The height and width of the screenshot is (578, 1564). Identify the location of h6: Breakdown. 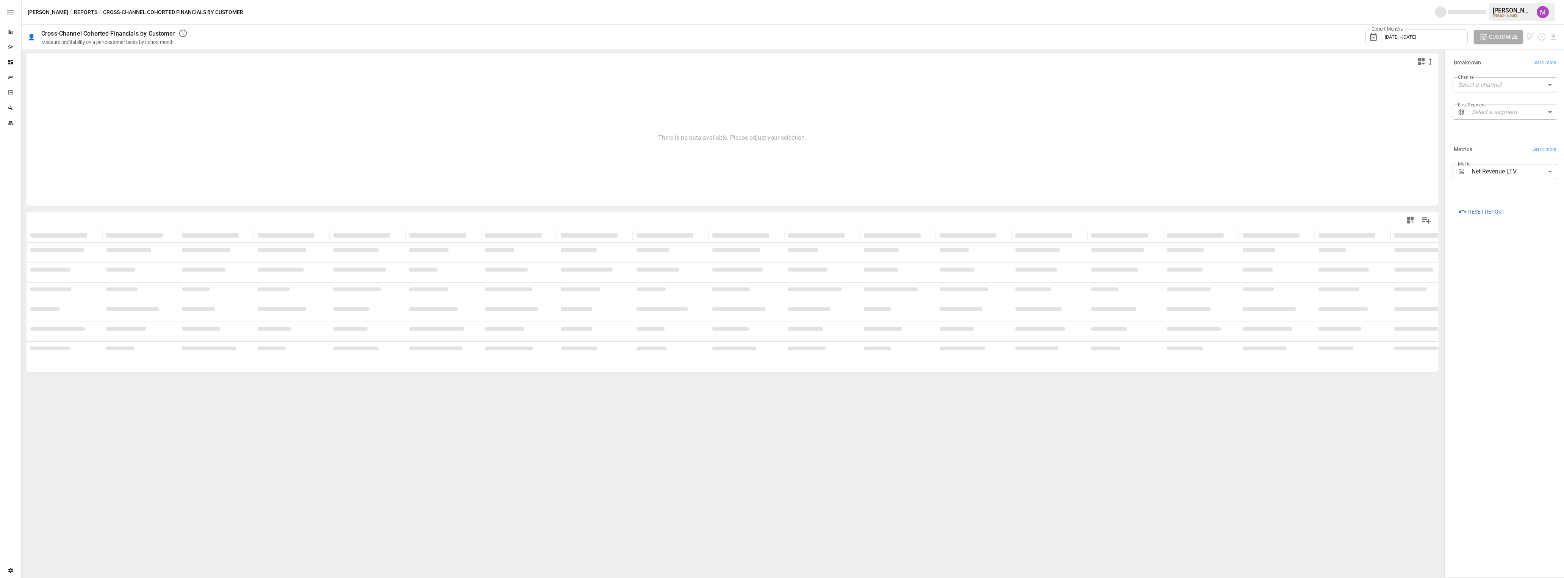
(1468, 63).